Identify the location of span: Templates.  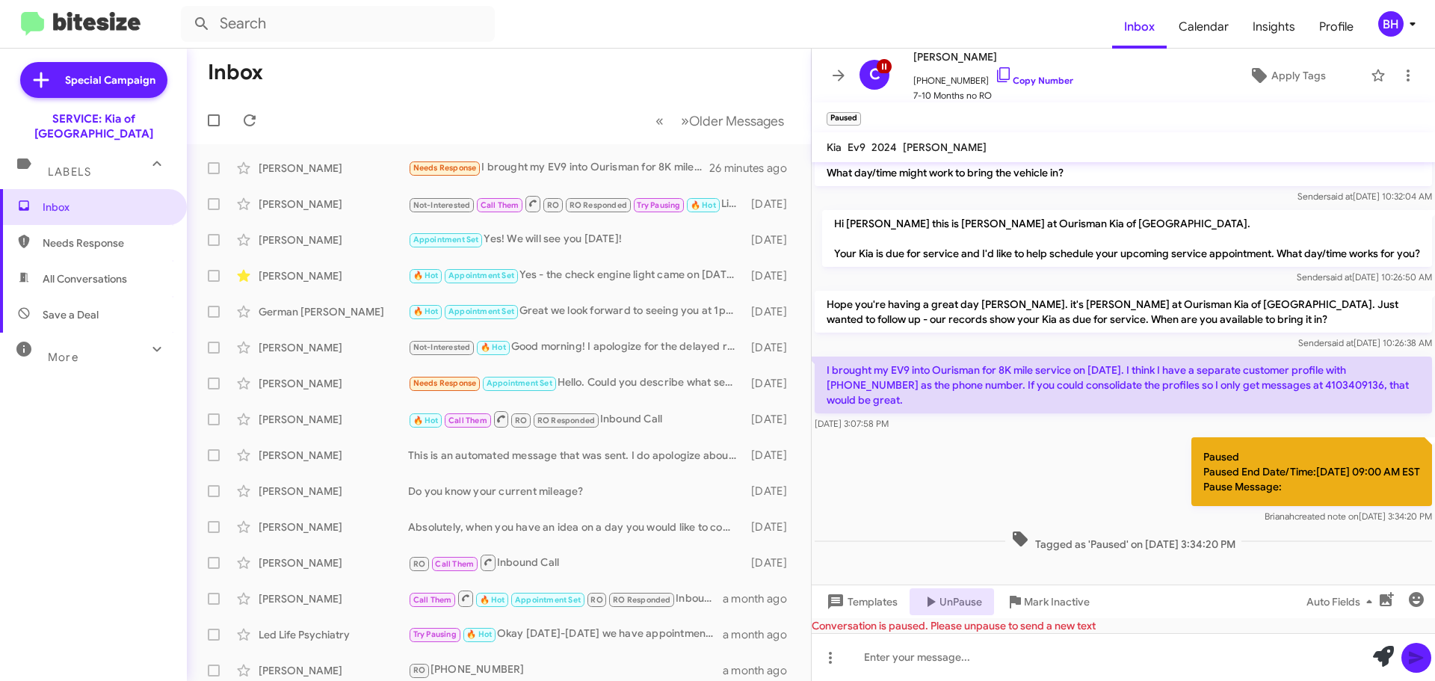
(861, 602).